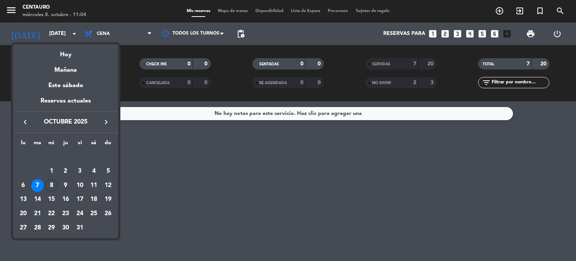  What do you see at coordinates (23, 213) in the screenshot?
I see `td: 20 de octubre de 2025` at bounding box center [23, 213].